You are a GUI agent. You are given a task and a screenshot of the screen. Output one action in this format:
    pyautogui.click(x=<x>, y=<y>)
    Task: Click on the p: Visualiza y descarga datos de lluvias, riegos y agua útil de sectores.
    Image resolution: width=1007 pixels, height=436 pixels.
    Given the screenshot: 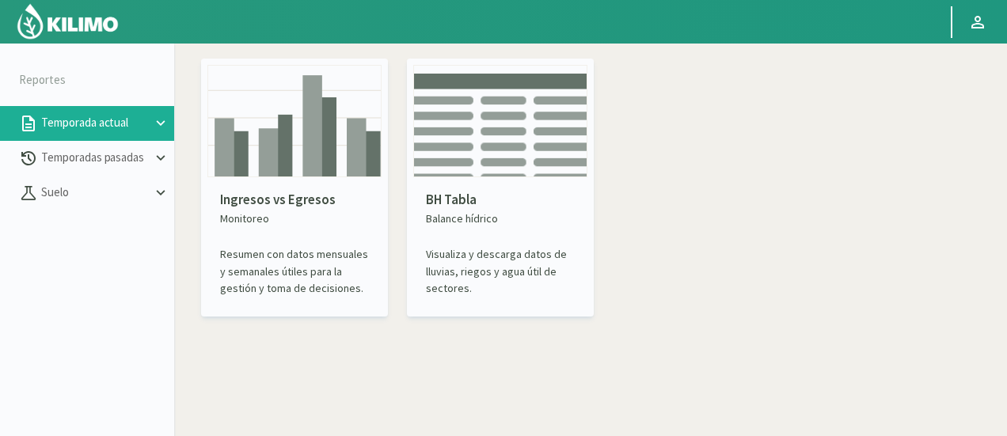 What is the action you would take?
    pyautogui.click(x=500, y=271)
    